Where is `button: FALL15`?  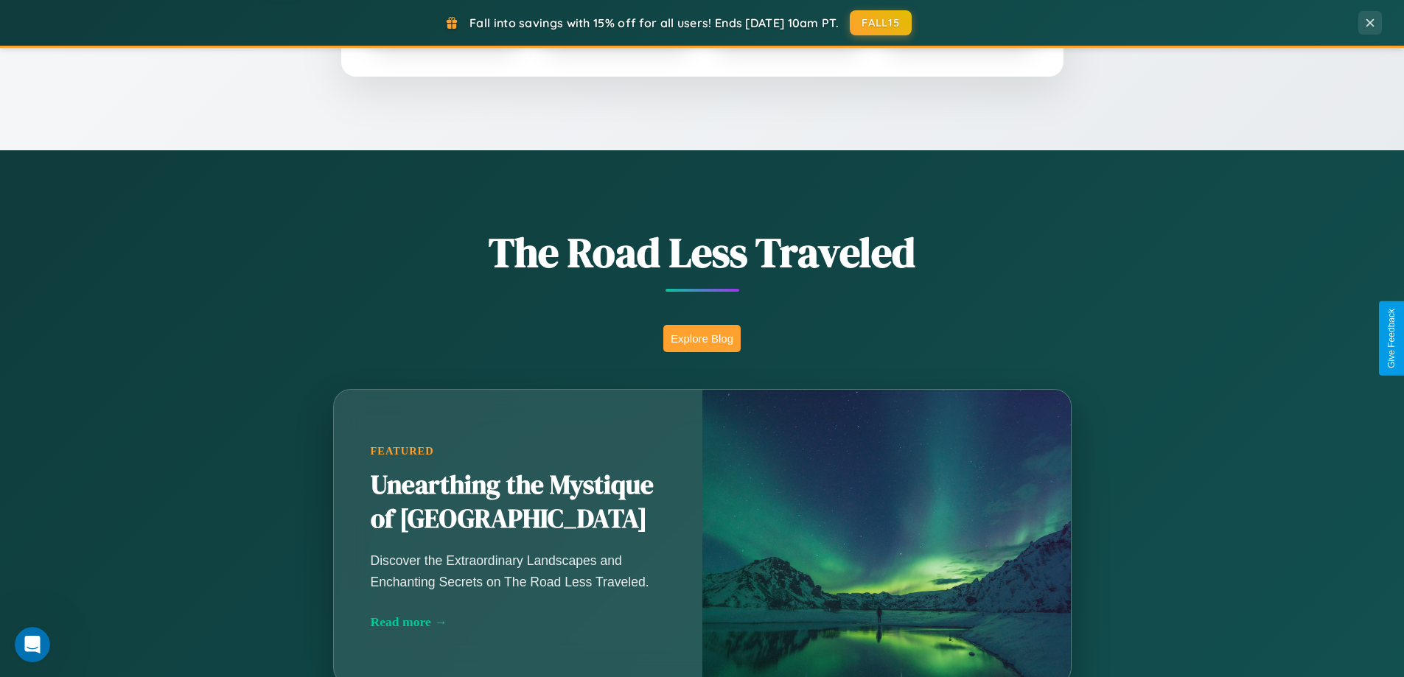 button: FALL15 is located at coordinates (881, 23).